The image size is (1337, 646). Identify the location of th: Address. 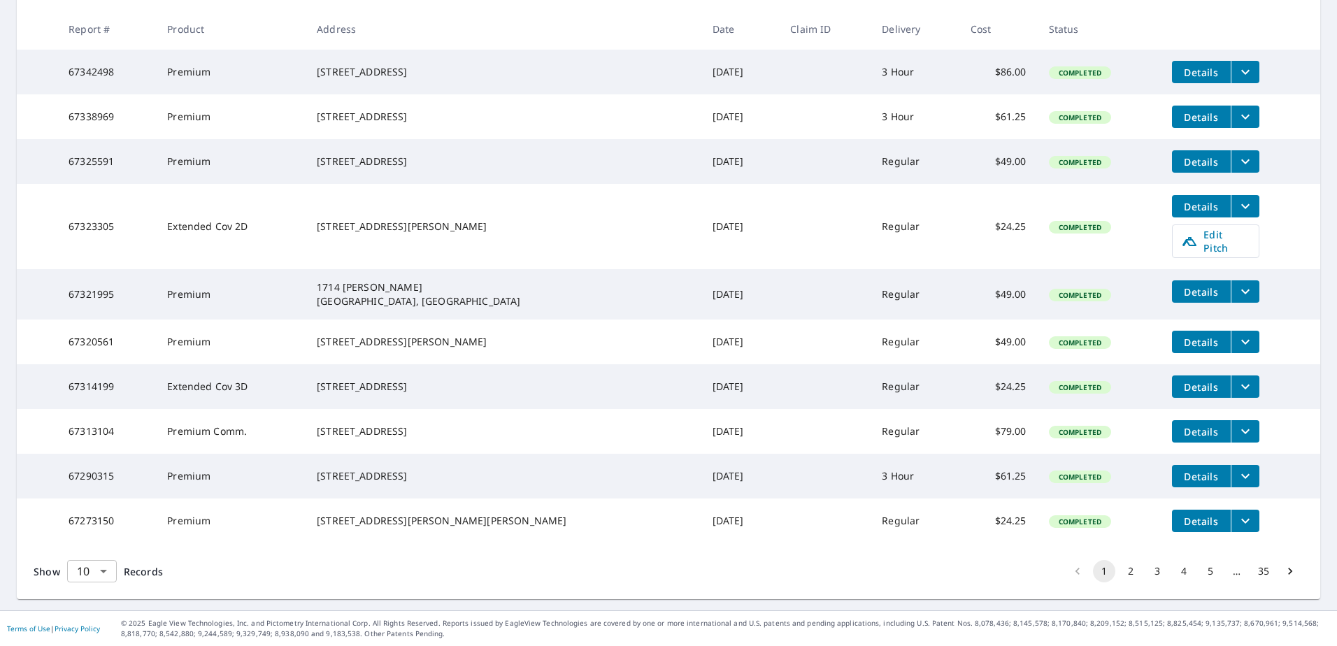
(503, 29).